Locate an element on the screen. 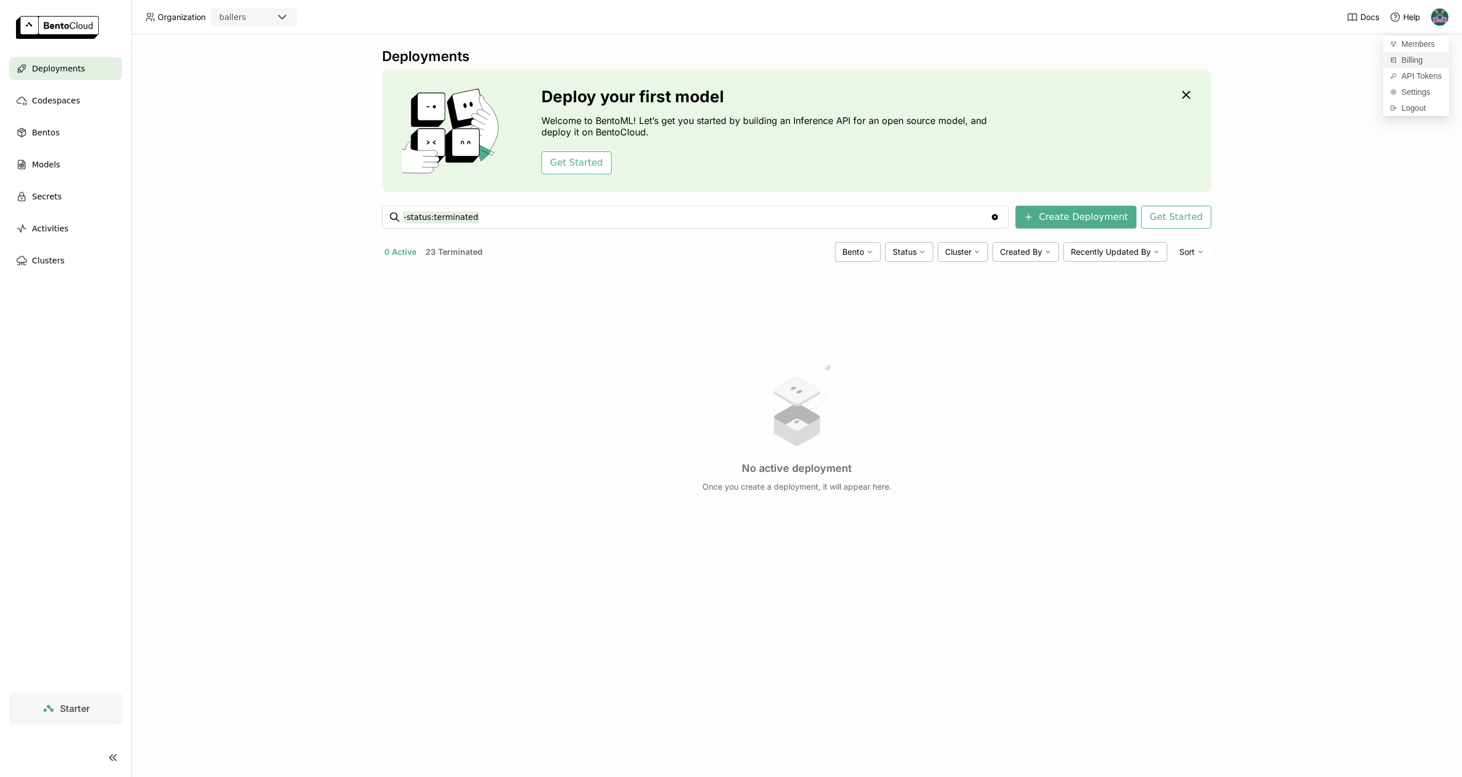 Image resolution: width=1462 pixels, height=777 pixels. div: Logout is located at coordinates (1416, 108).